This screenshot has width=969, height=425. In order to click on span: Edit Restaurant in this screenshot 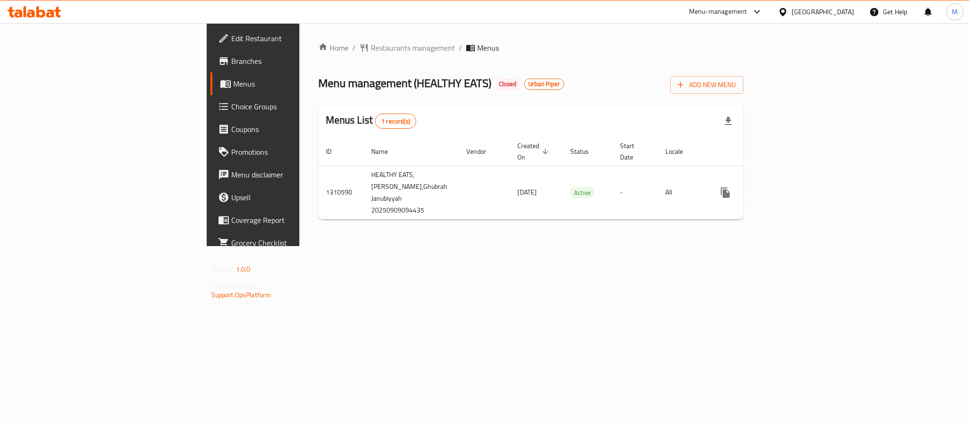, I will do `click(296, 38)`.